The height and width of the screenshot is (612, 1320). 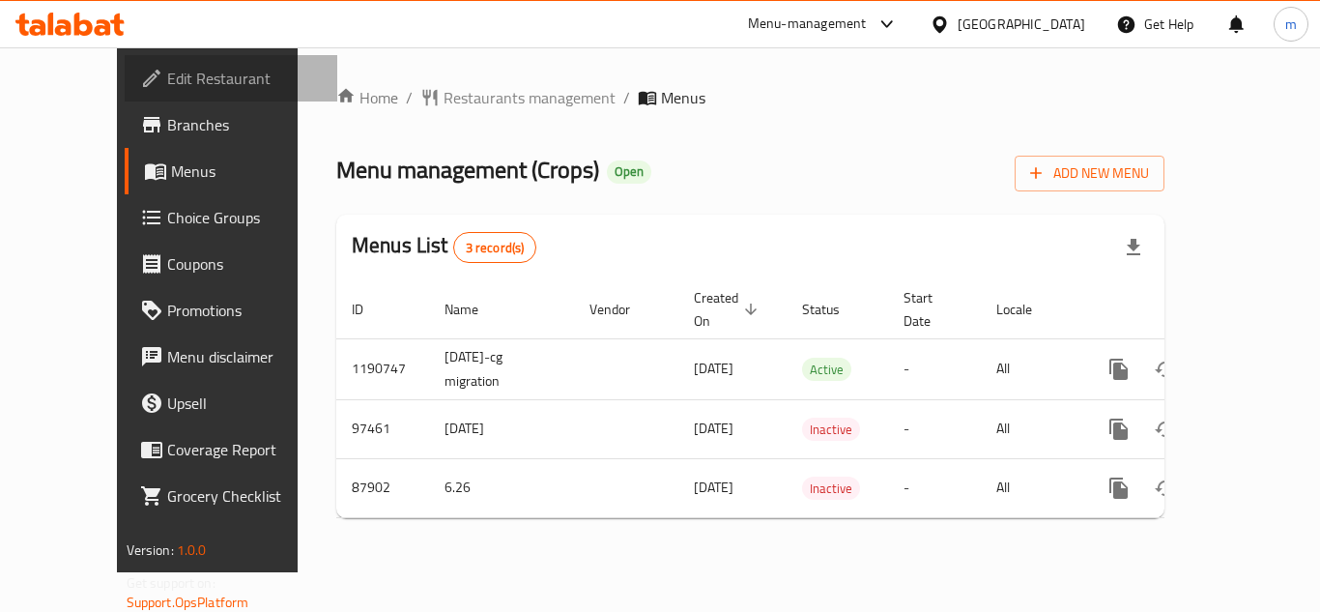 What do you see at coordinates (245, 78) in the screenshot?
I see `span: Edit Restaurant` at bounding box center [245, 78].